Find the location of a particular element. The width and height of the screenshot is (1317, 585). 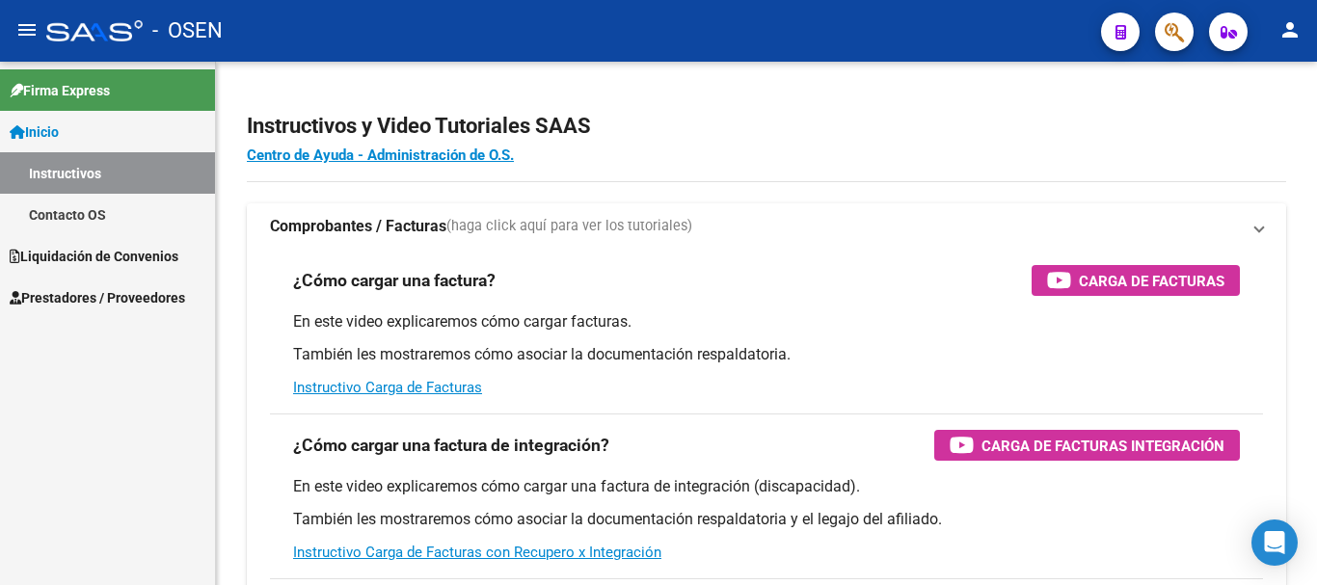

p: También les mostraremos cómo asociar la documentación respaldatoria. is located at coordinates (766, 355).